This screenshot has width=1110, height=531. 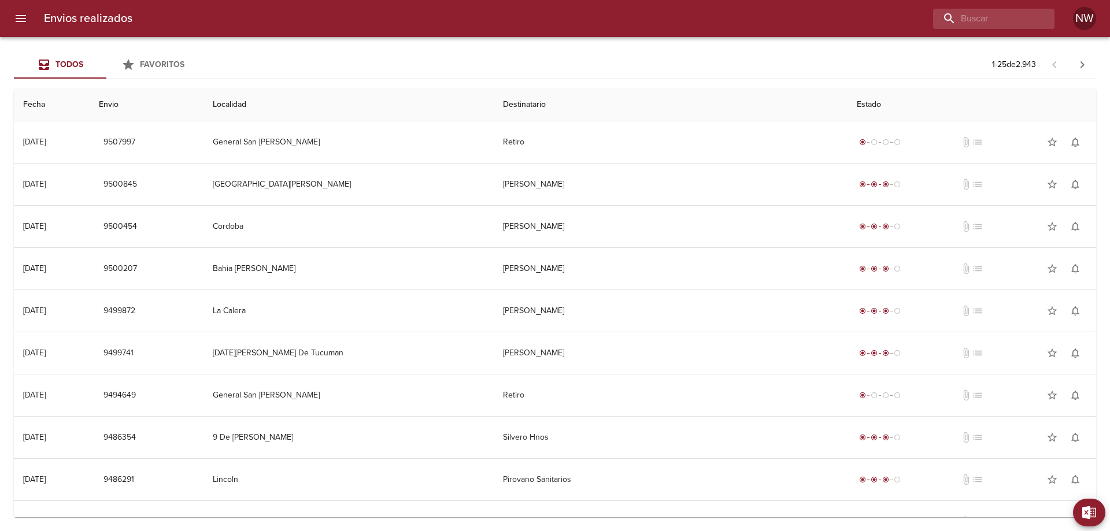 I want to click on span: 9500845, so click(x=120, y=184).